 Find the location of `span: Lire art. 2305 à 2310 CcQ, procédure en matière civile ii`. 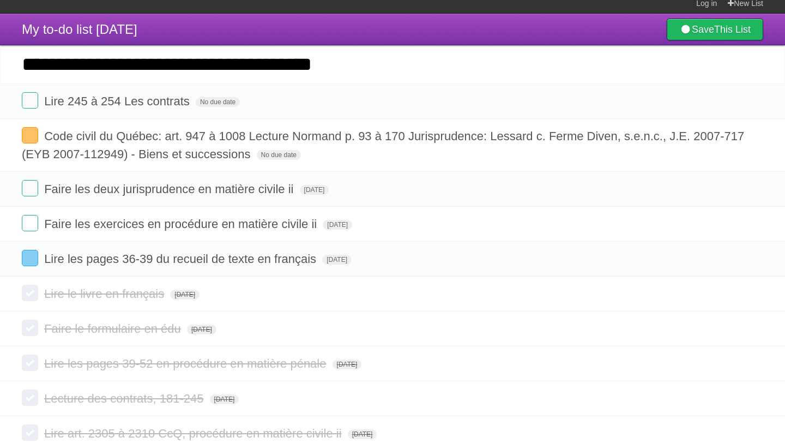

span: Lire art. 2305 à 2310 CcQ, procédure en matière civile ii is located at coordinates (194, 433).